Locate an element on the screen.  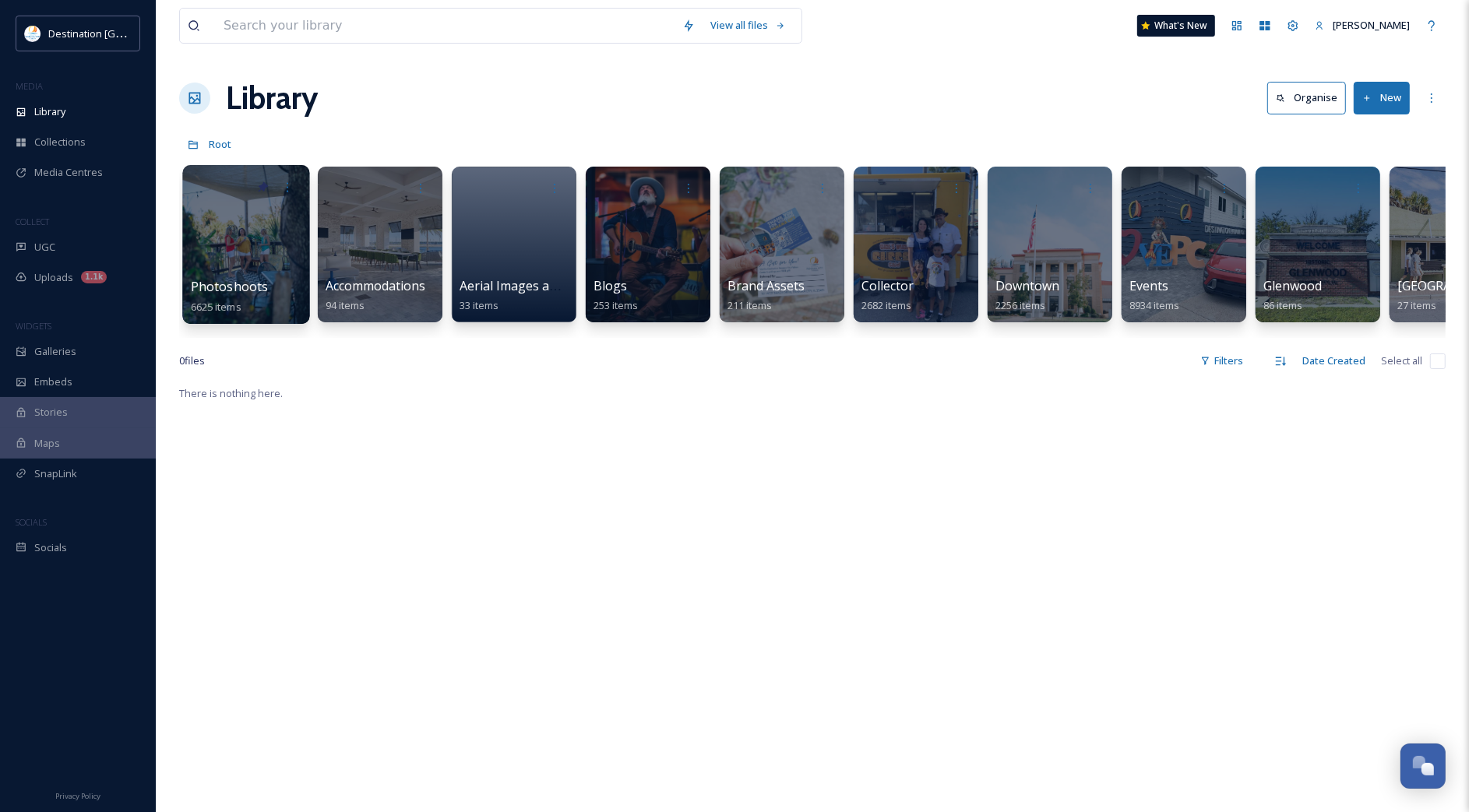
input: Search your library is located at coordinates (444, 26).